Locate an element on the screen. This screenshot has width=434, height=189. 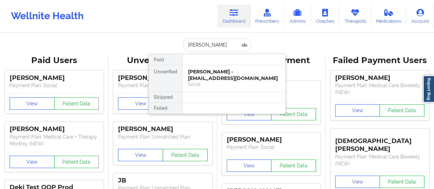
div: Failed is located at coordinates (165, 108).